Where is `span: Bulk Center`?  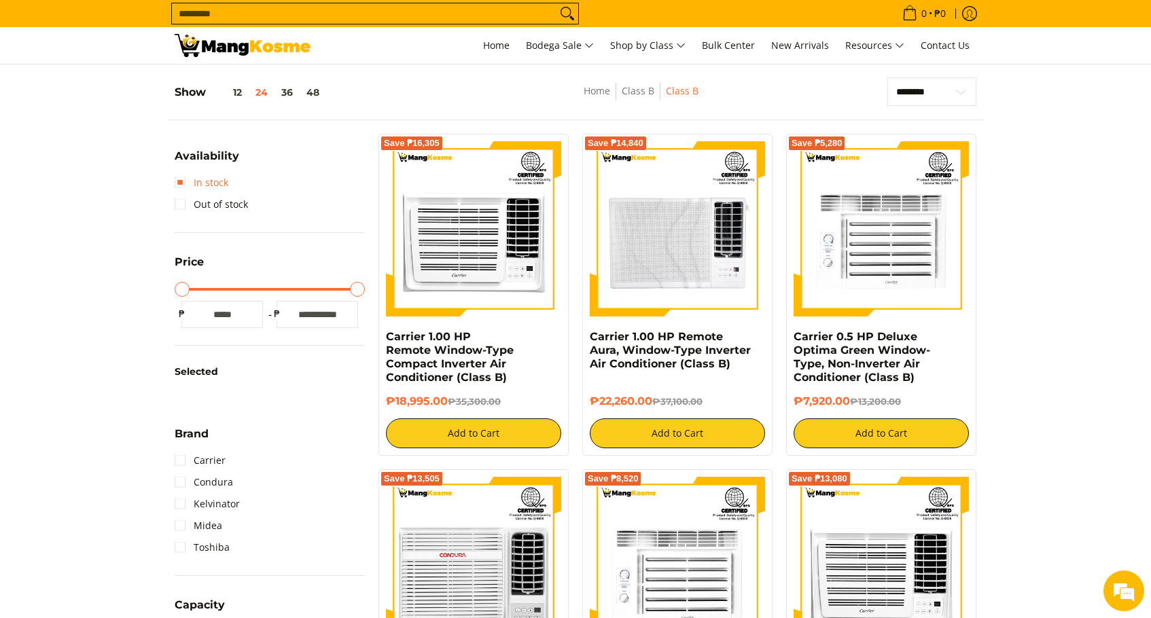
span: Bulk Center is located at coordinates (728, 45).